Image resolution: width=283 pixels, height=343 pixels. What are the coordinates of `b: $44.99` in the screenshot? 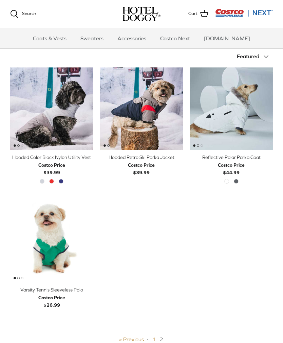 It's located at (231, 168).